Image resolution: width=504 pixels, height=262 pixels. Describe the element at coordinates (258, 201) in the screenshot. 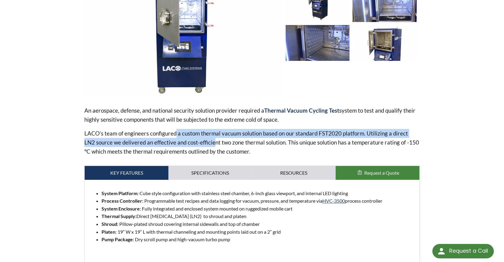

I see `li: : Programmable test recipes and data logging for vacuum, pressure, and temperature via process co...` at that location.